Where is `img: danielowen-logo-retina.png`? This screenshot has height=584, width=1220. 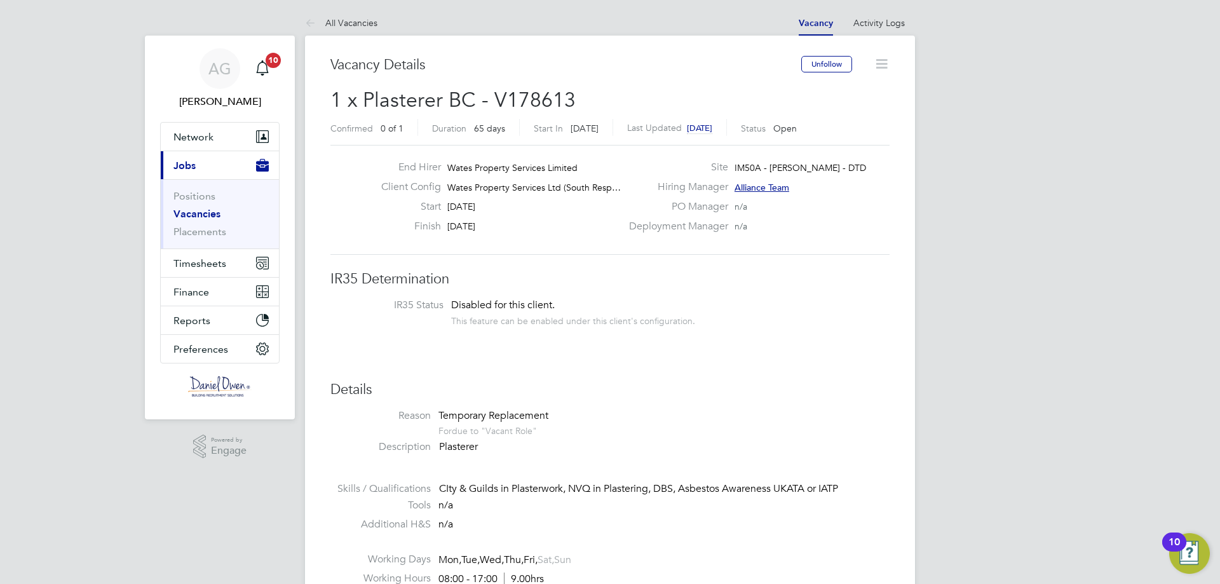 img: danielowen-logo-retina.png is located at coordinates (220, 386).